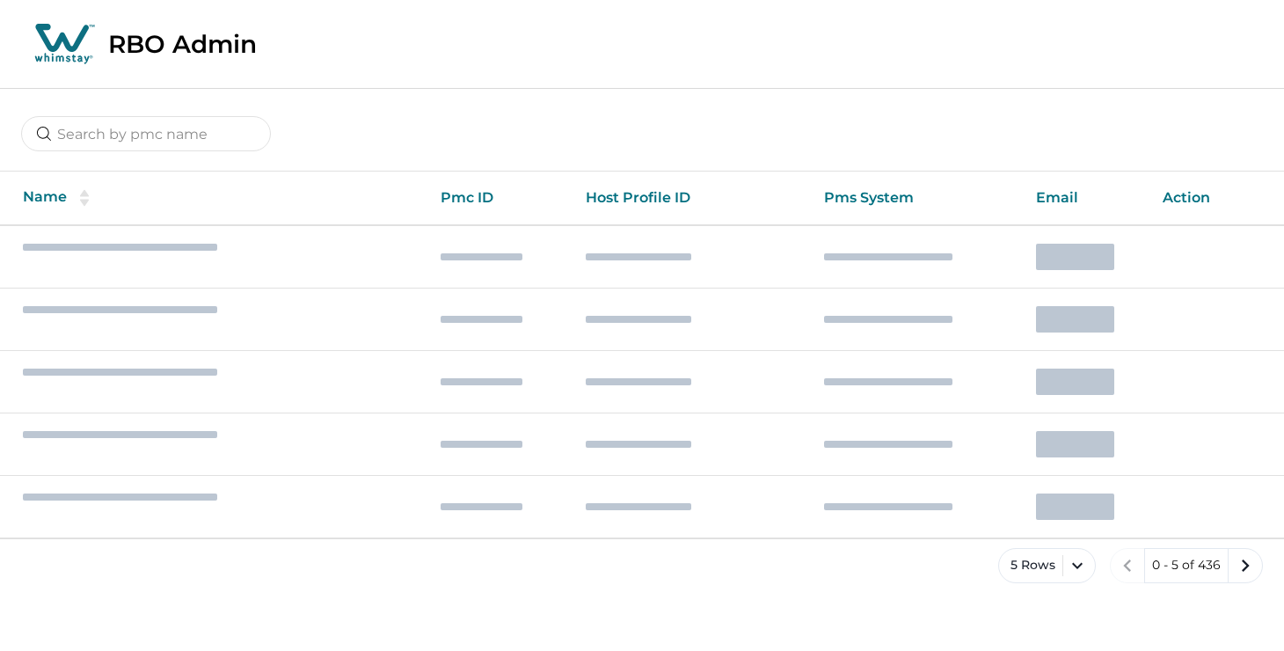  I want to click on th: Pms System, so click(915, 198).